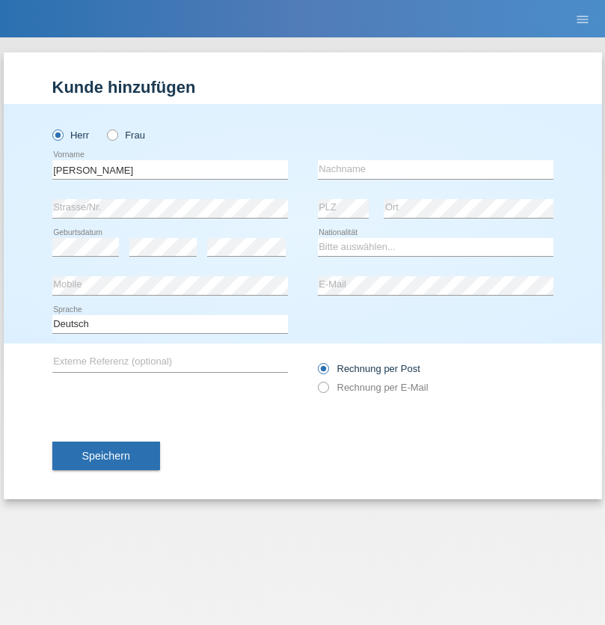 The height and width of the screenshot is (625, 605). Describe the element at coordinates (57, 134) in the screenshot. I see `input: Herr` at that location.